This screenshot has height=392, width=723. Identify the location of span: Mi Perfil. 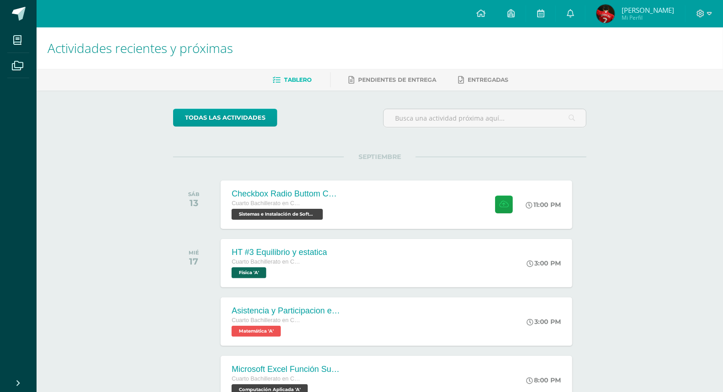
(647, 17).